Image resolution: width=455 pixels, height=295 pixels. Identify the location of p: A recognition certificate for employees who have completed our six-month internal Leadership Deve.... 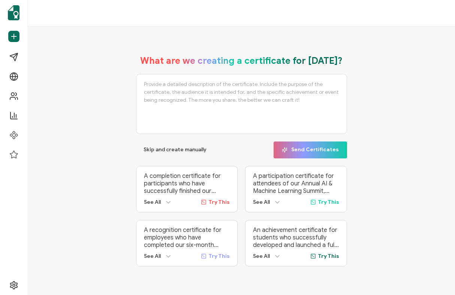
(187, 237).